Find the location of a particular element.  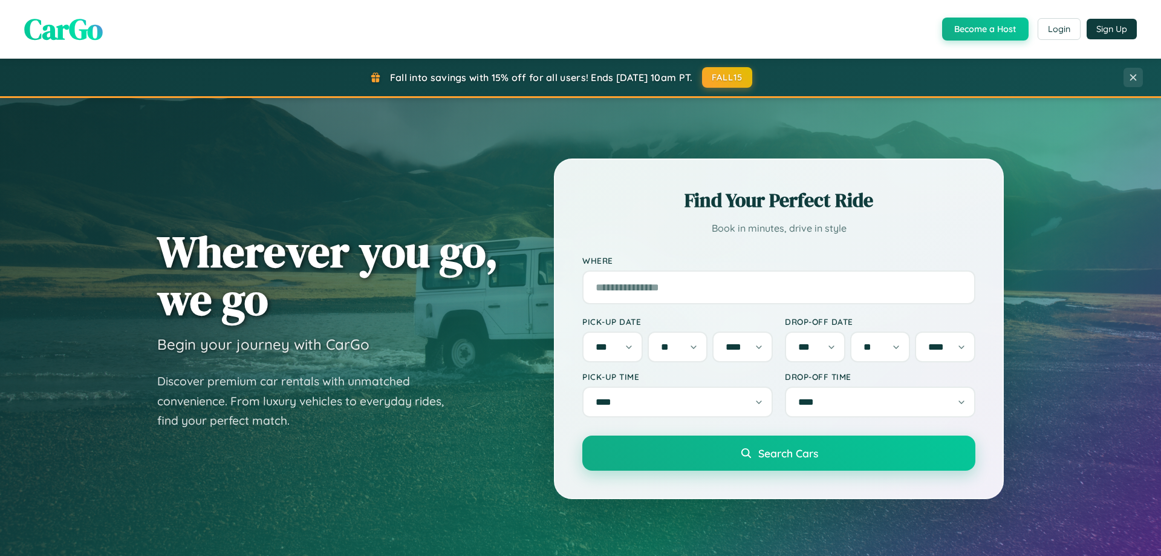

label: Pick-up Time is located at coordinates (677, 376).